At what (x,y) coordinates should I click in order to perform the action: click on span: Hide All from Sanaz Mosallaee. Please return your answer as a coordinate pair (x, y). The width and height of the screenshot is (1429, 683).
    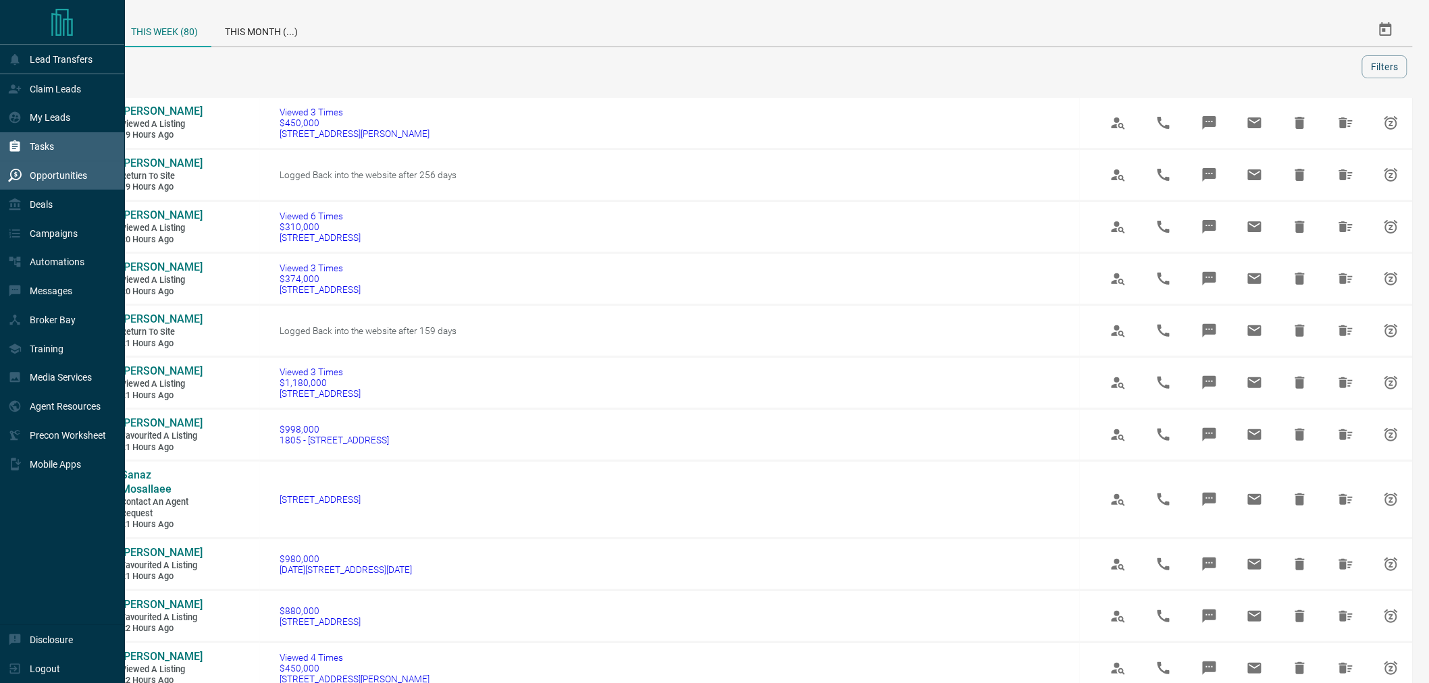
    Looking at the image, I should click on (1346, 500).